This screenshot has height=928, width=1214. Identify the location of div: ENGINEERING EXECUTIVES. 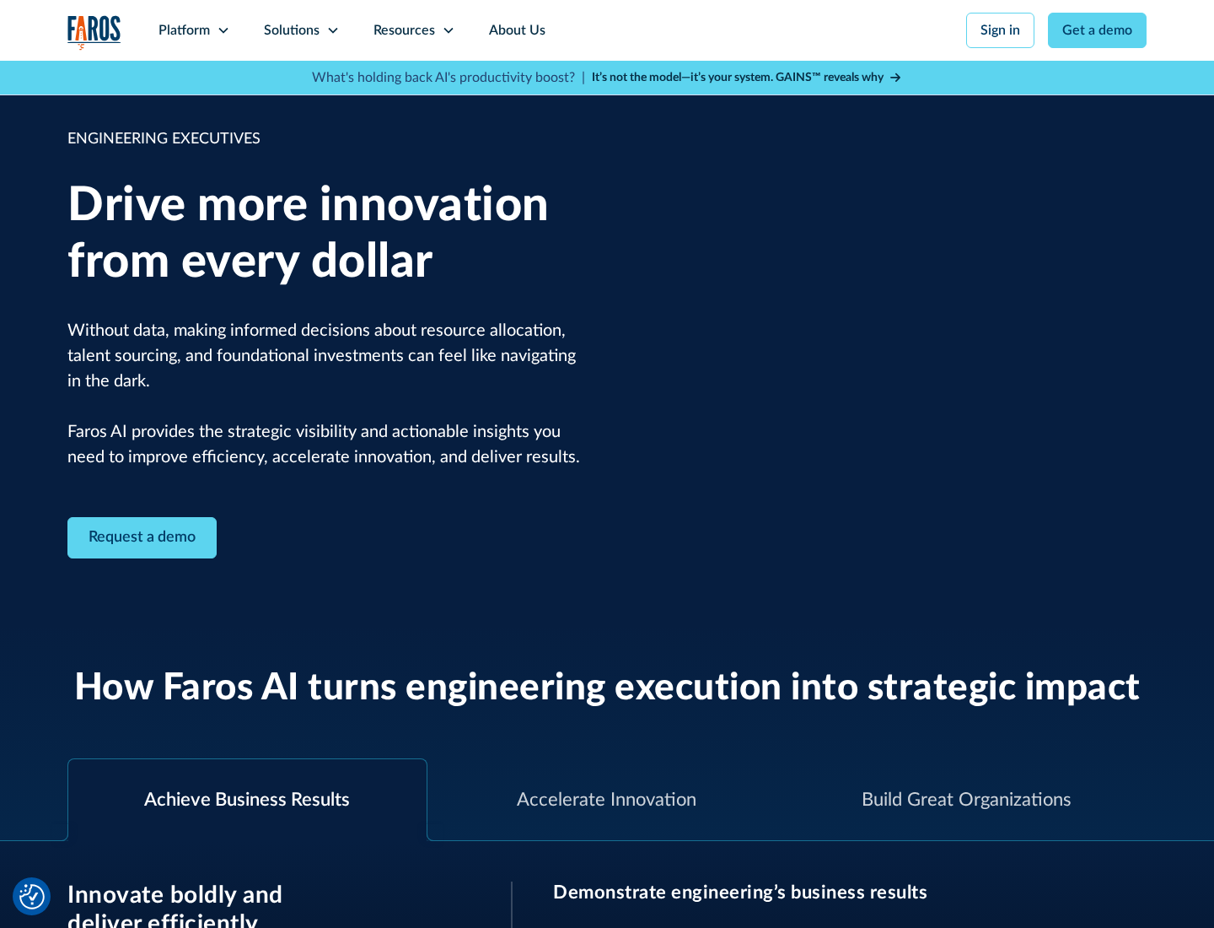
(325, 139).